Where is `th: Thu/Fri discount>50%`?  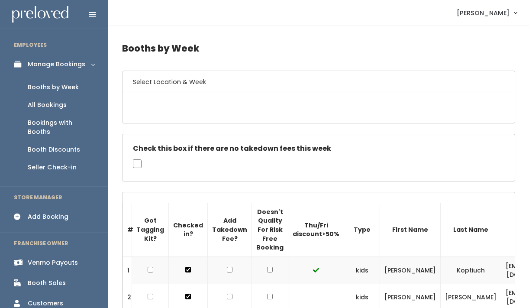
th: Thu/Fri discount>50% is located at coordinates (316, 229).